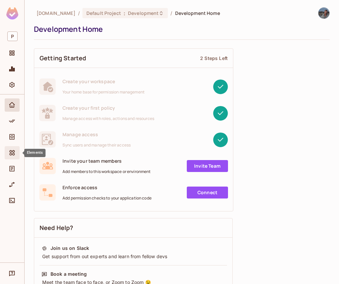 The width and height of the screenshot is (339, 284). Describe the element at coordinates (107, 199) in the screenshot. I see `span: Add permission checks to your application code` at that location.